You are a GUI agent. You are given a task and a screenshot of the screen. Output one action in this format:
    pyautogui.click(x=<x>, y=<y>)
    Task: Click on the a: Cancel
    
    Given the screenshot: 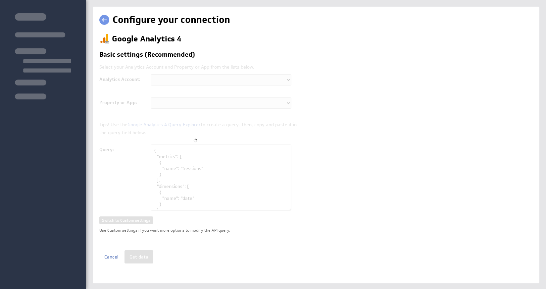 What is the action you would take?
    pyautogui.click(x=111, y=257)
    